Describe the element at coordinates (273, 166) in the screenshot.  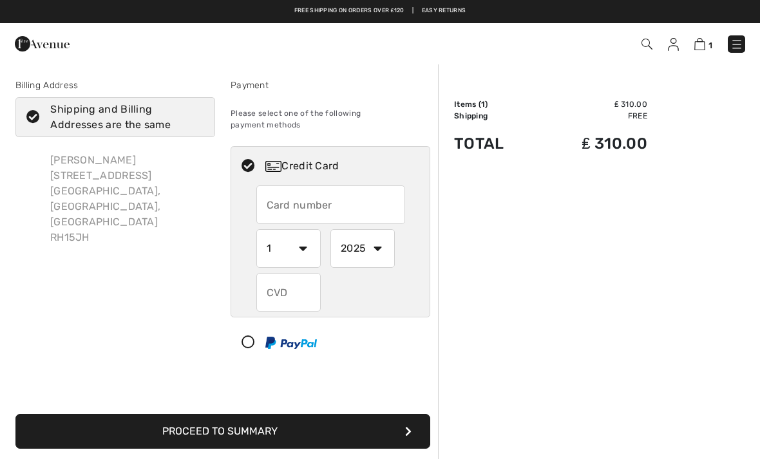
I see `img: Credit Card` at that location.